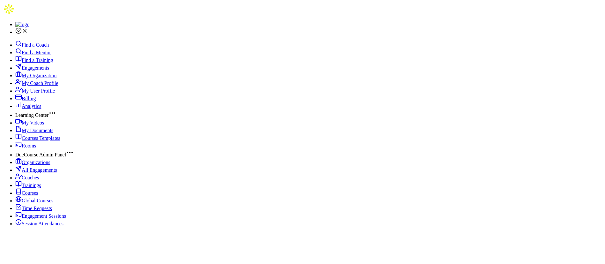 This screenshot has width=605, height=264. What do you see at coordinates (31, 106) in the screenshot?
I see `span: Analytics` at bounding box center [31, 106].